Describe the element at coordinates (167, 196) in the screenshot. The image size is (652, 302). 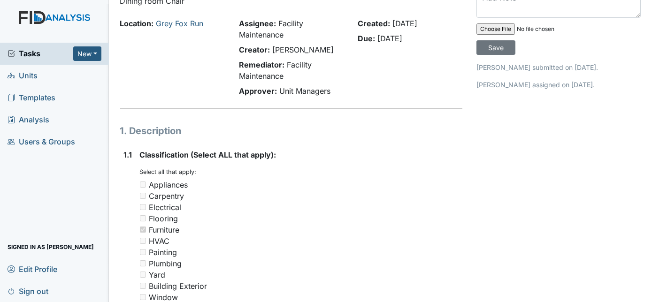
I see `div: Carpentry` at that location.